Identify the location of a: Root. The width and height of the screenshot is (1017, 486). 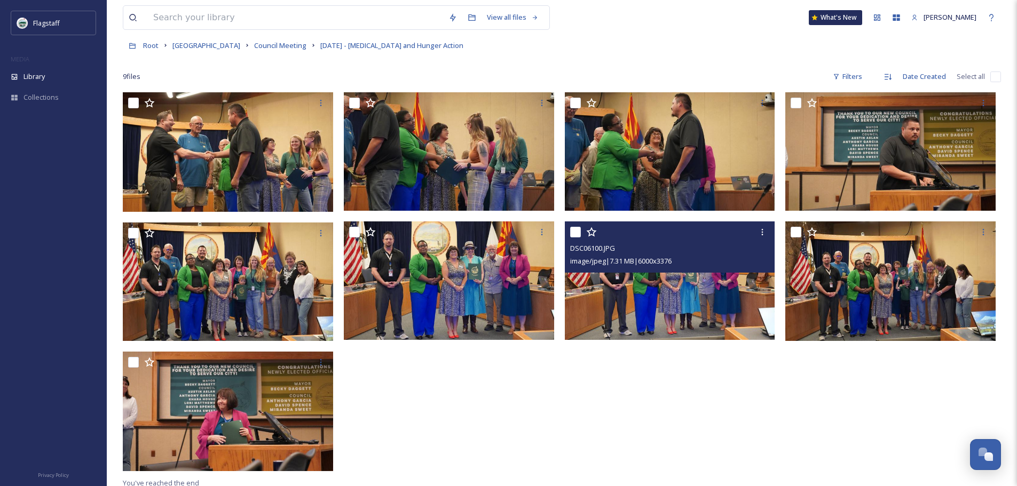
(150, 45).